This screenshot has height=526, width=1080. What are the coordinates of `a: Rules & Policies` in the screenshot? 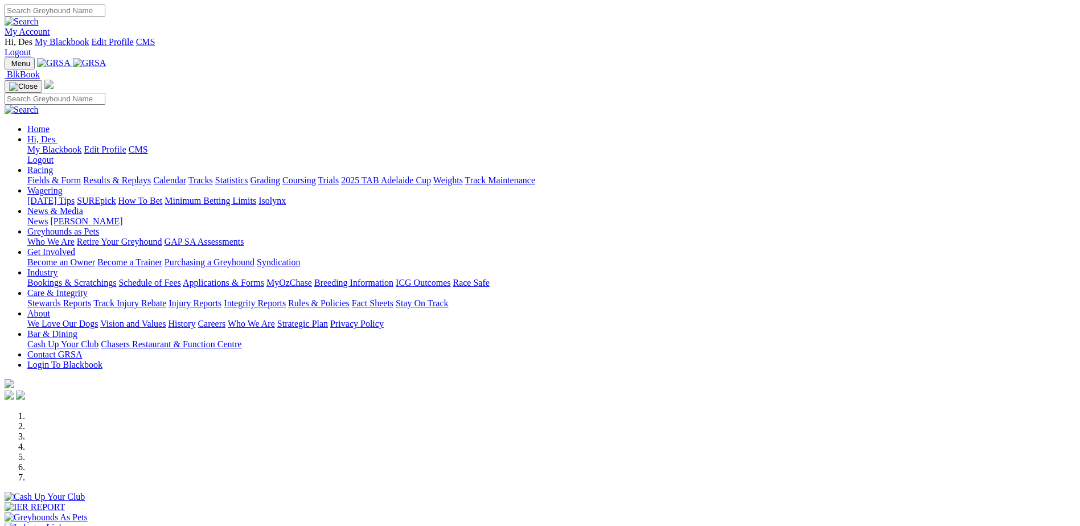 It's located at (319, 303).